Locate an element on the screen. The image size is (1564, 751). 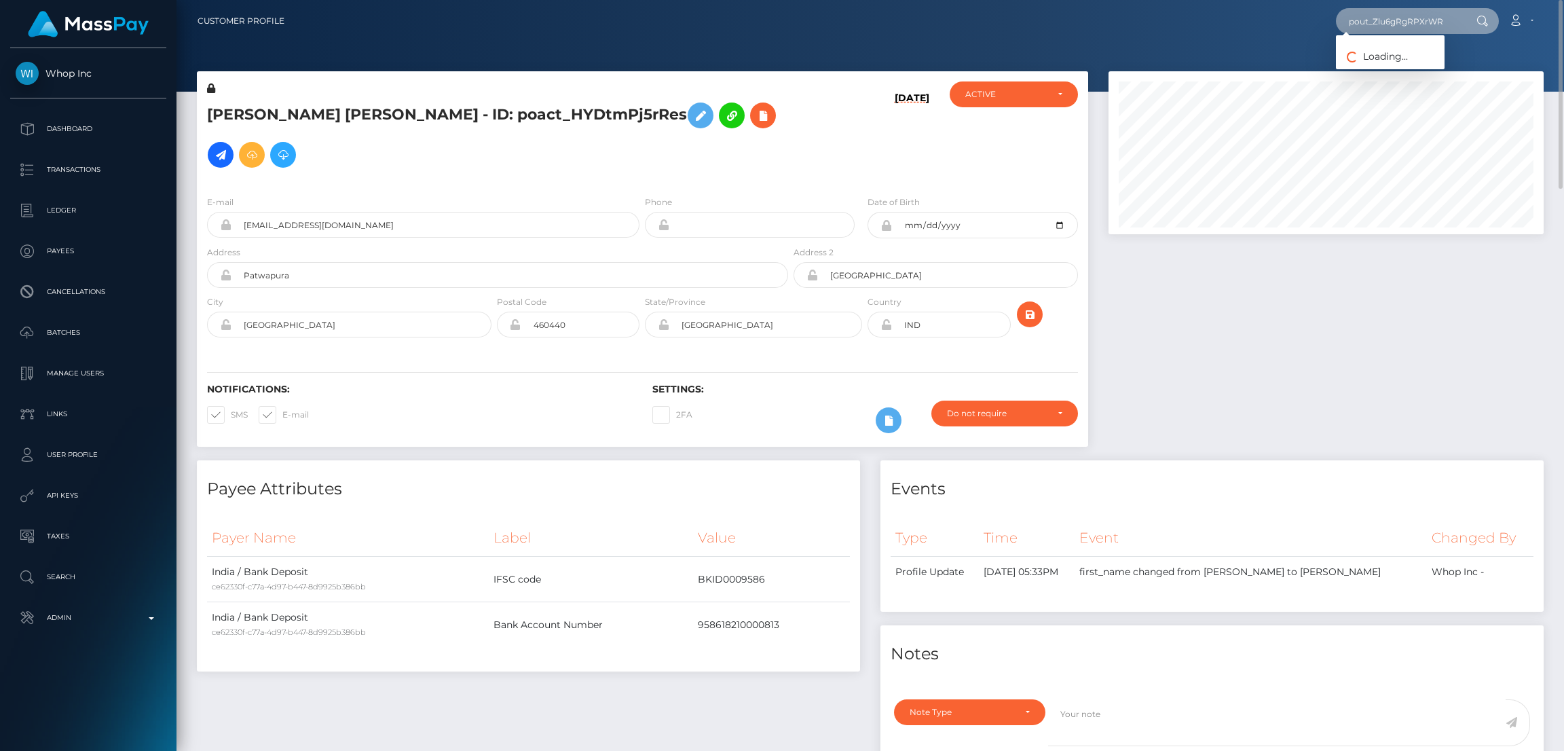
td: IFSC code is located at coordinates (591, 579).